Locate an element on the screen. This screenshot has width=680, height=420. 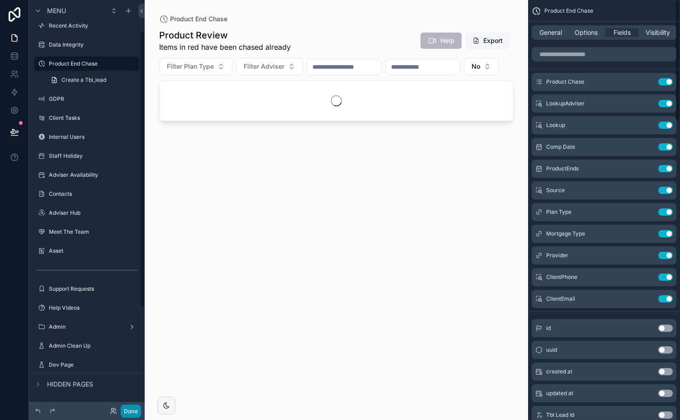
a: Support Requests is located at coordinates (87, 289).